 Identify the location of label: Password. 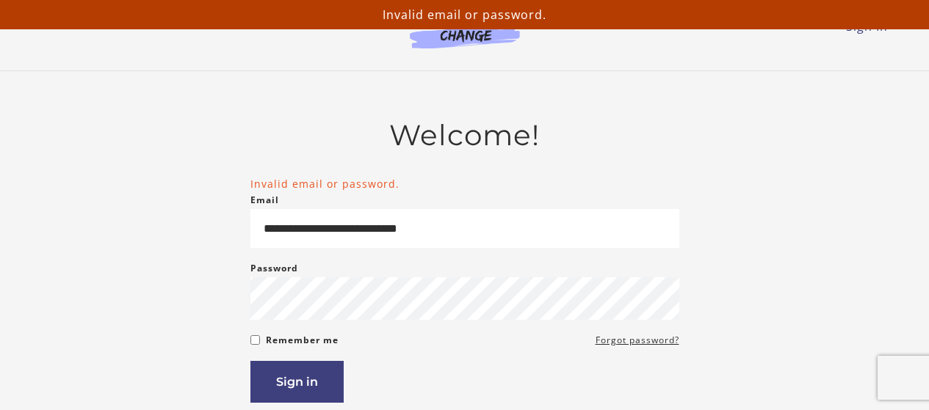
(274, 269).